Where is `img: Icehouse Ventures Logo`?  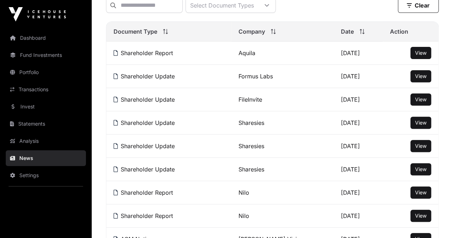 img: Icehouse Ventures Logo is located at coordinates (37, 14).